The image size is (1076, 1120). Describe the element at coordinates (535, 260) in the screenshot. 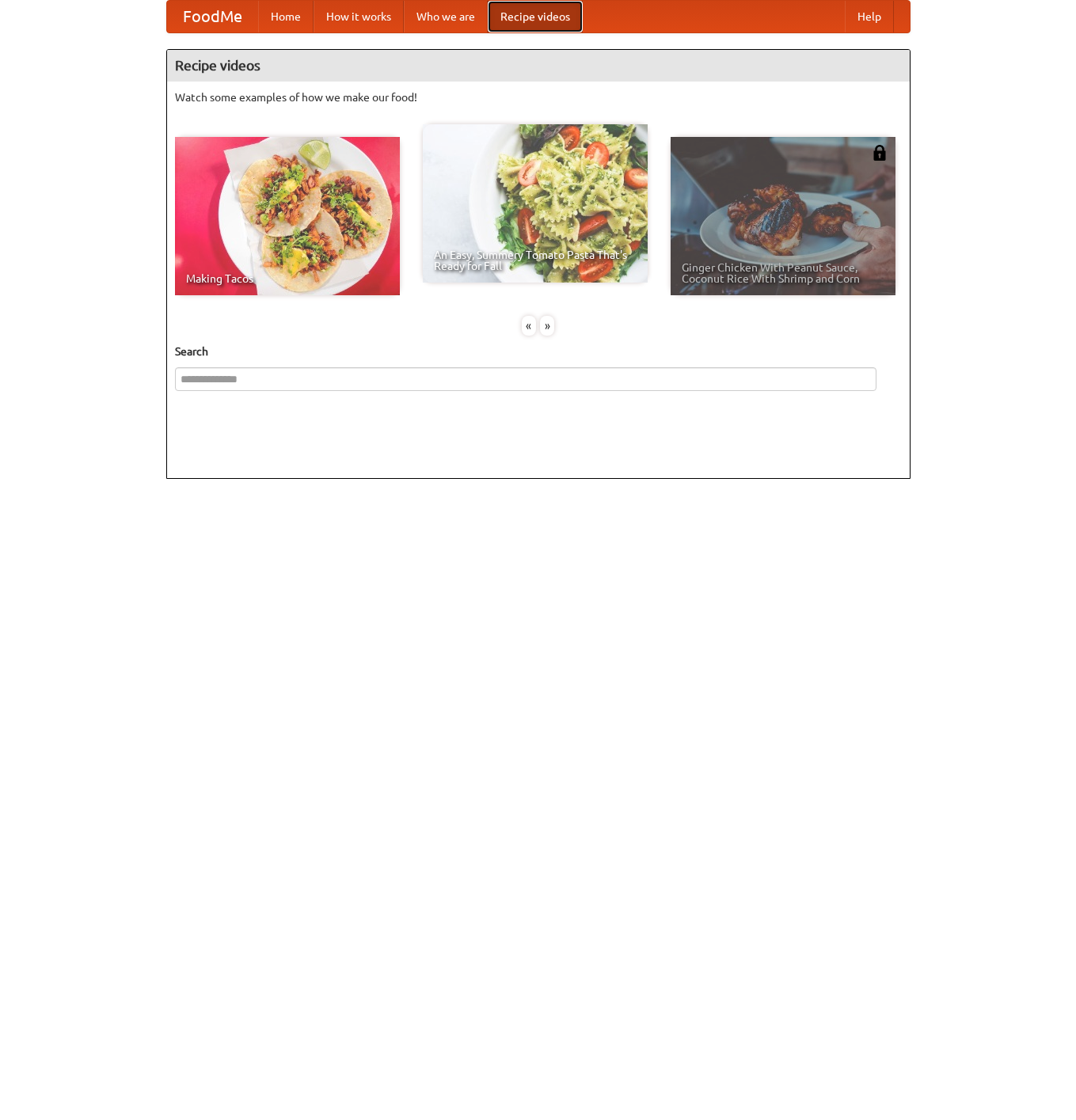

I see `span: An Easy, Summery Tomato Pasta That's Ready for Fall` at that location.